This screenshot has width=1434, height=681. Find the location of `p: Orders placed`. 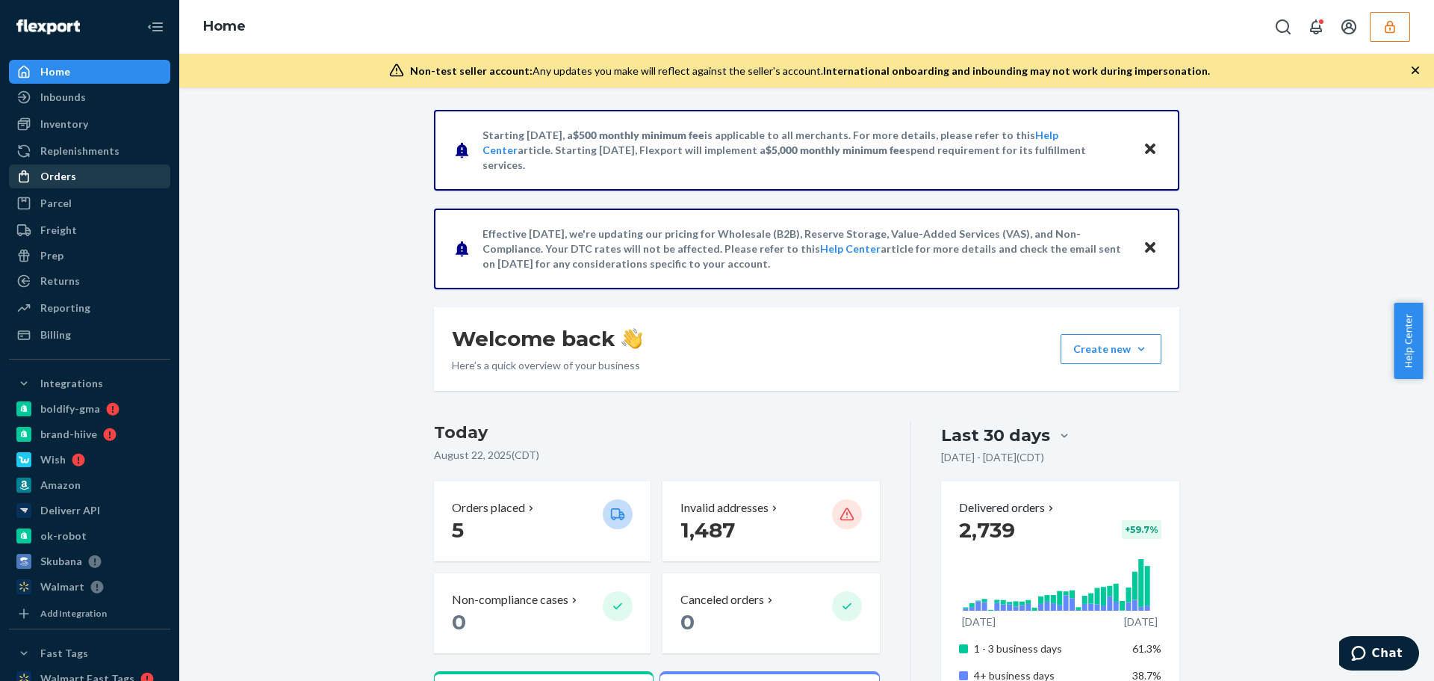

p: Orders placed is located at coordinates (489, 507).